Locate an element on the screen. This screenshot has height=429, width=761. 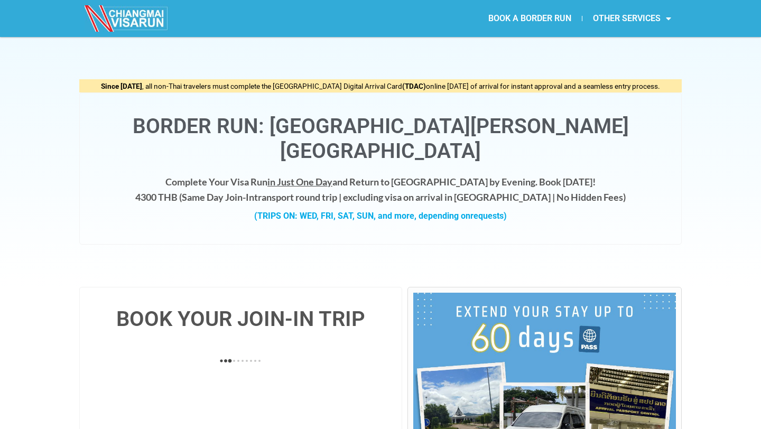
strong: (TRIPS ON: WED, FRI, SAT, SUN, and more, depending on is located at coordinates (381, 216).